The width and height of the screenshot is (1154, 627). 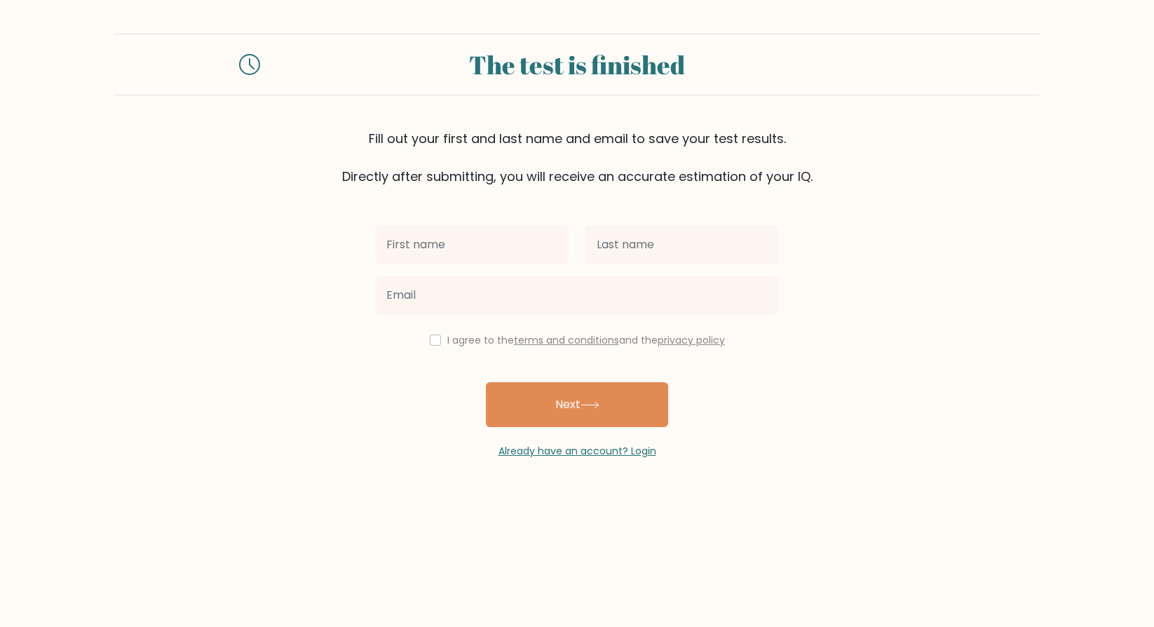 I want to click on div: The test is finished, so click(x=577, y=65).